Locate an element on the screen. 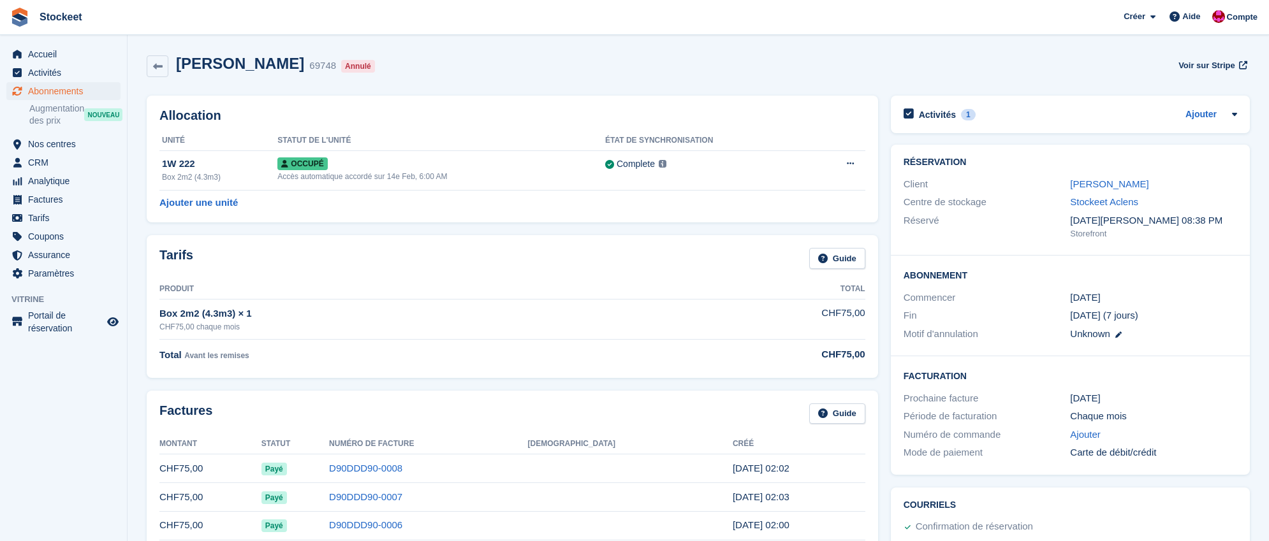 The height and width of the screenshot is (541, 1269). time: 2025-08-14 00:03:06 UTC is located at coordinates (761, 497).